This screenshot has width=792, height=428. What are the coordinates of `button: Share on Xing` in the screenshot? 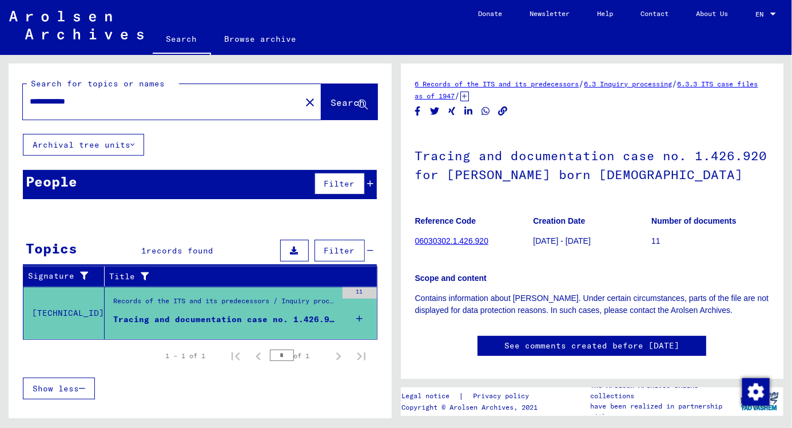 It's located at (452, 111).